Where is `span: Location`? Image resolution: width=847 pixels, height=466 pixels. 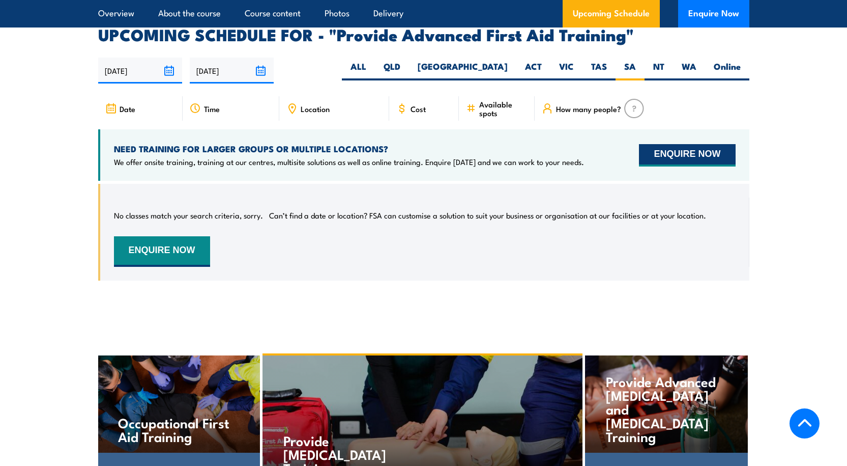 span: Location is located at coordinates (315, 108).